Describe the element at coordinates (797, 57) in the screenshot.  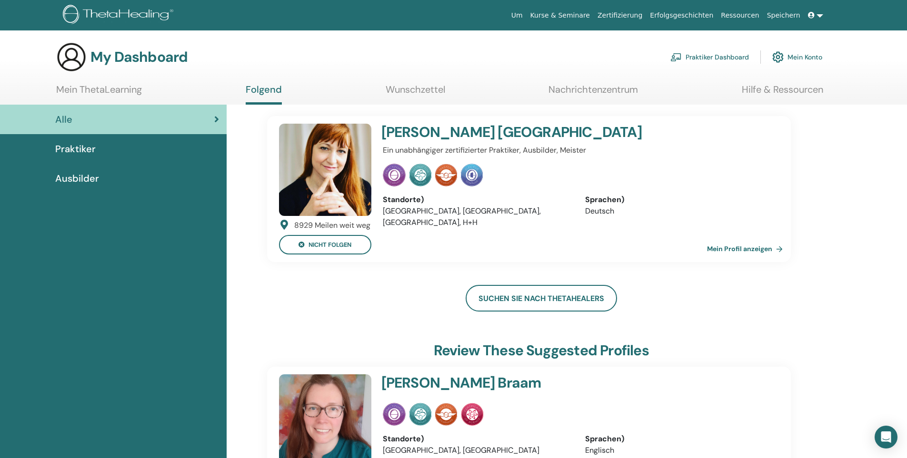
I see `a: Mein Konto` at that location.